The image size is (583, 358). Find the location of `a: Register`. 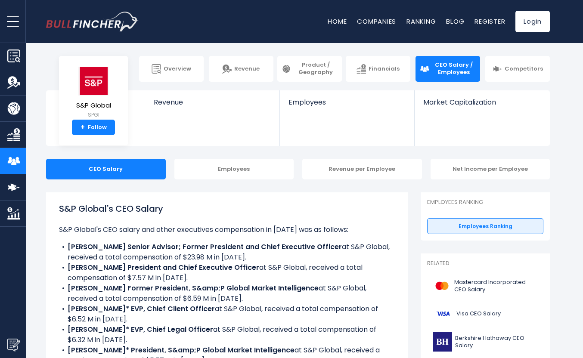

a: Register is located at coordinates (489, 21).